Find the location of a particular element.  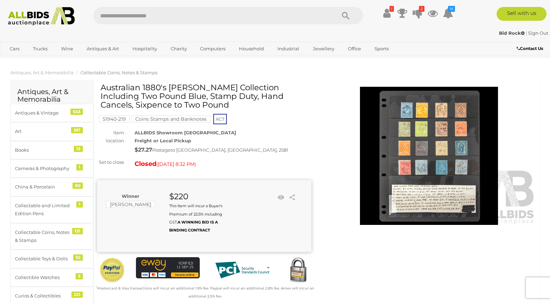

img: Allbids.com.au is located at coordinates (41, 16).